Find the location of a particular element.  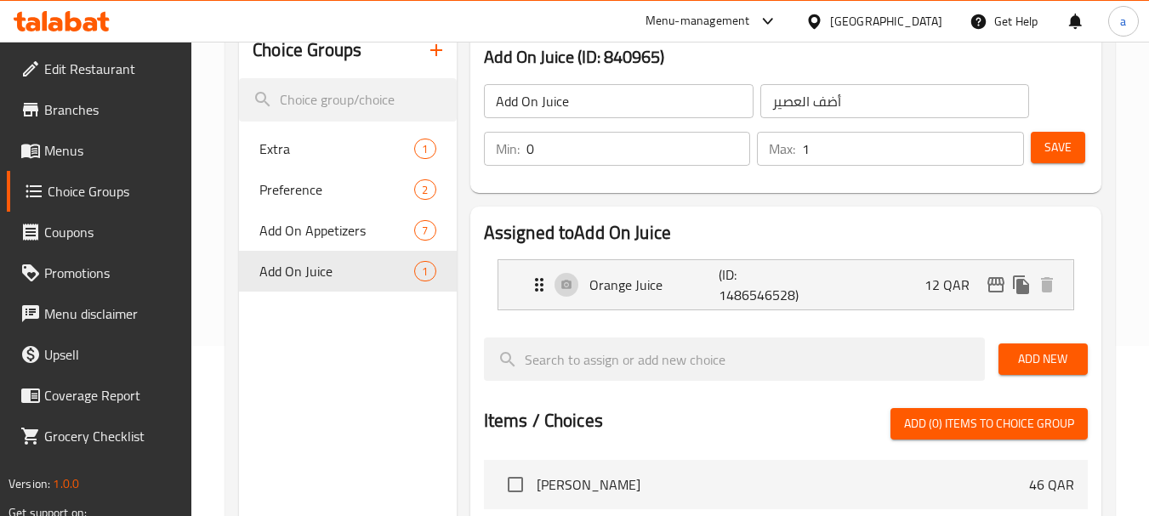

div: Expand is located at coordinates (786, 285).